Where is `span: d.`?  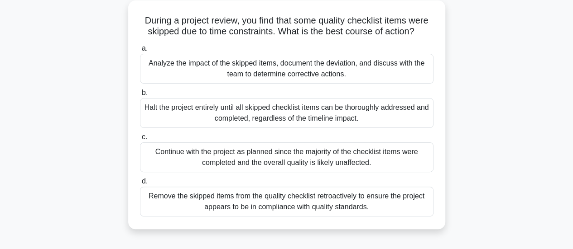
span: d. is located at coordinates (144, 181).